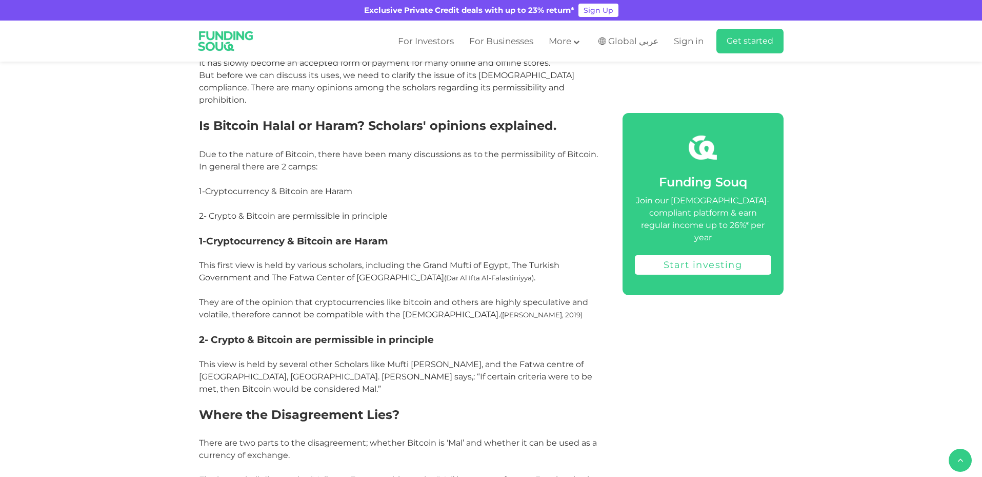 The height and width of the screenshot is (477, 982). What do you see at coordinates (398, 448) in the screenshot?
I see `span: There are two parts to the disagreement; whether Bitcoin is ‘Mal’ and whether it can be used as a...` at bounding box center [398, 448].